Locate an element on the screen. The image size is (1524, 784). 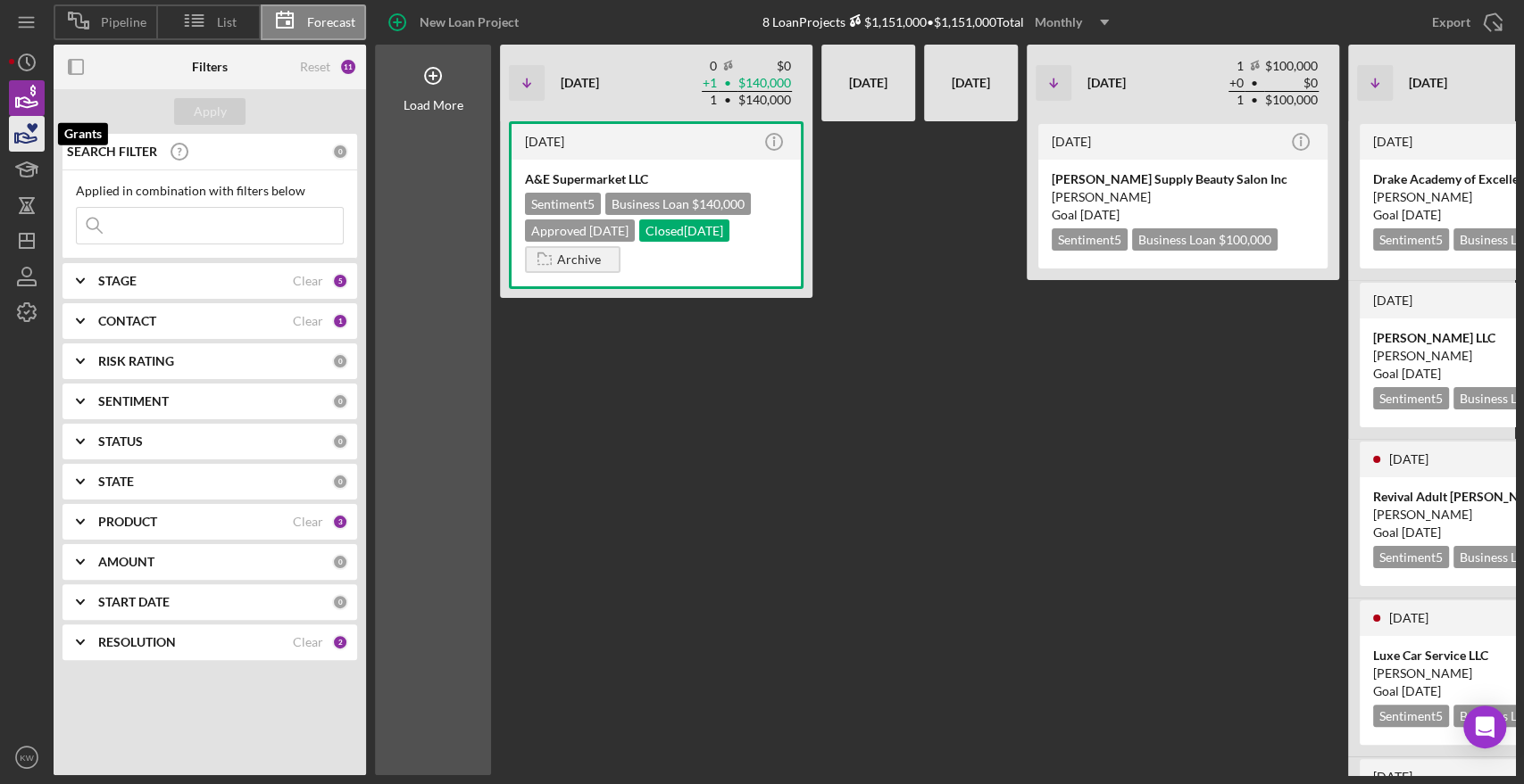
button: Export is located at coordinates (1464, 22).